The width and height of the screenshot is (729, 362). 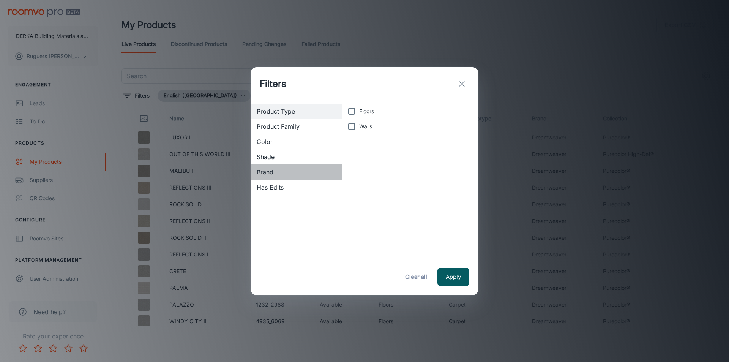 What do you see at coordinates (296, 126) in the screenshot?
I see `span: Product Family` at bounding box center [296, 126].